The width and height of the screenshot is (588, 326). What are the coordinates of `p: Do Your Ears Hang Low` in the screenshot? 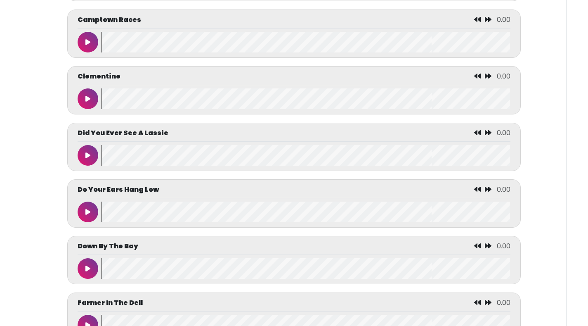 It's located at (118, 190).